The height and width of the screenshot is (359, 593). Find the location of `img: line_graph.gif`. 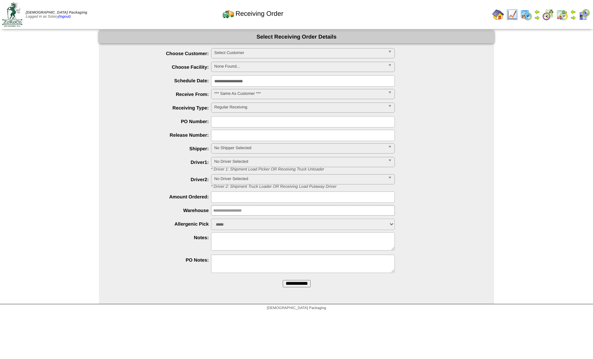

img: line_graph.gif is located at coordinates (512, 15).